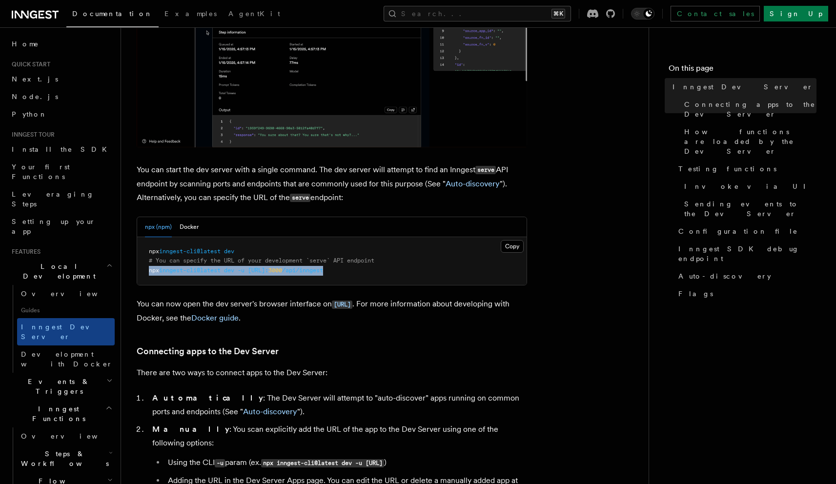  I want to click on p: There are two ways to connect apps to the Dev Server:, so click(332, 373).